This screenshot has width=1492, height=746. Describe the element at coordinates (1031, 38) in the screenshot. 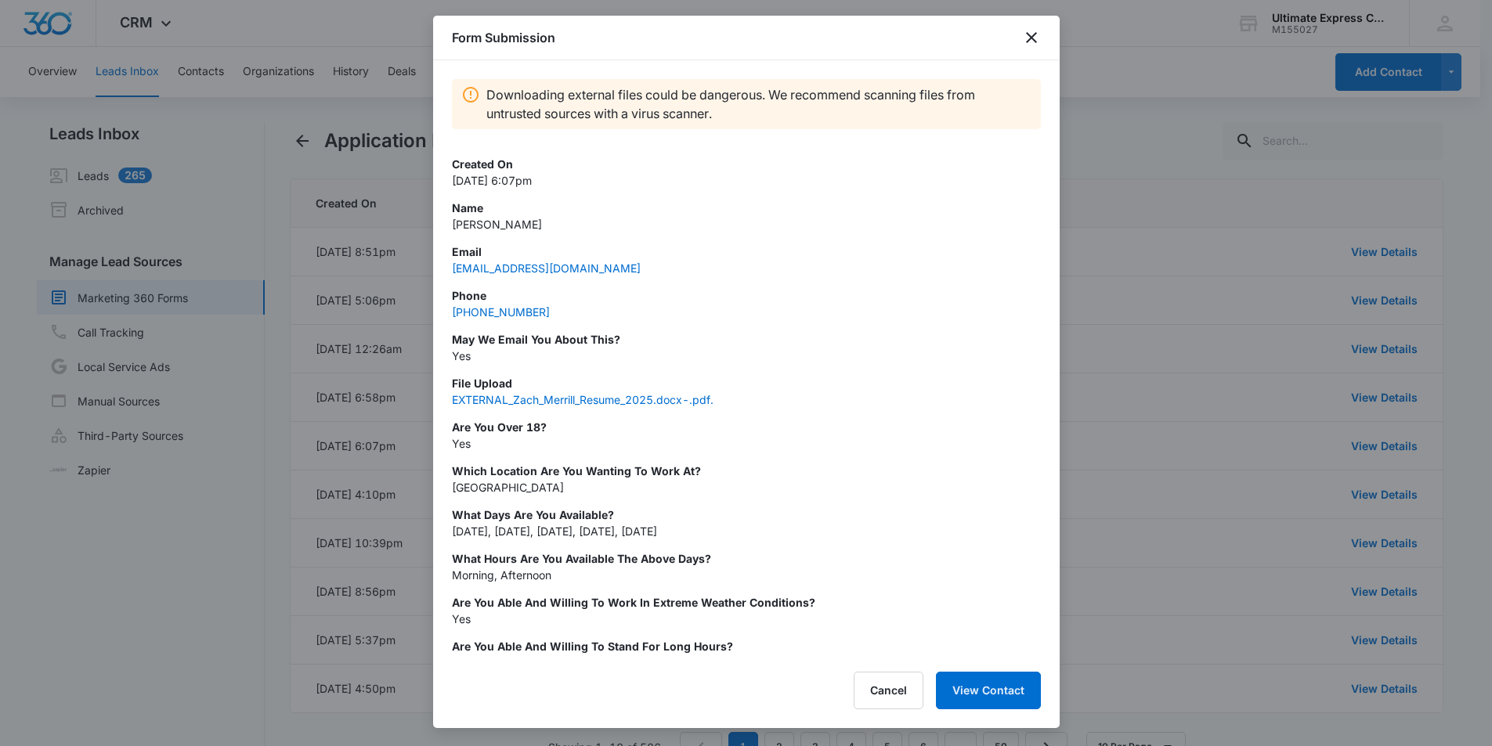

I see `button: close` at that location.